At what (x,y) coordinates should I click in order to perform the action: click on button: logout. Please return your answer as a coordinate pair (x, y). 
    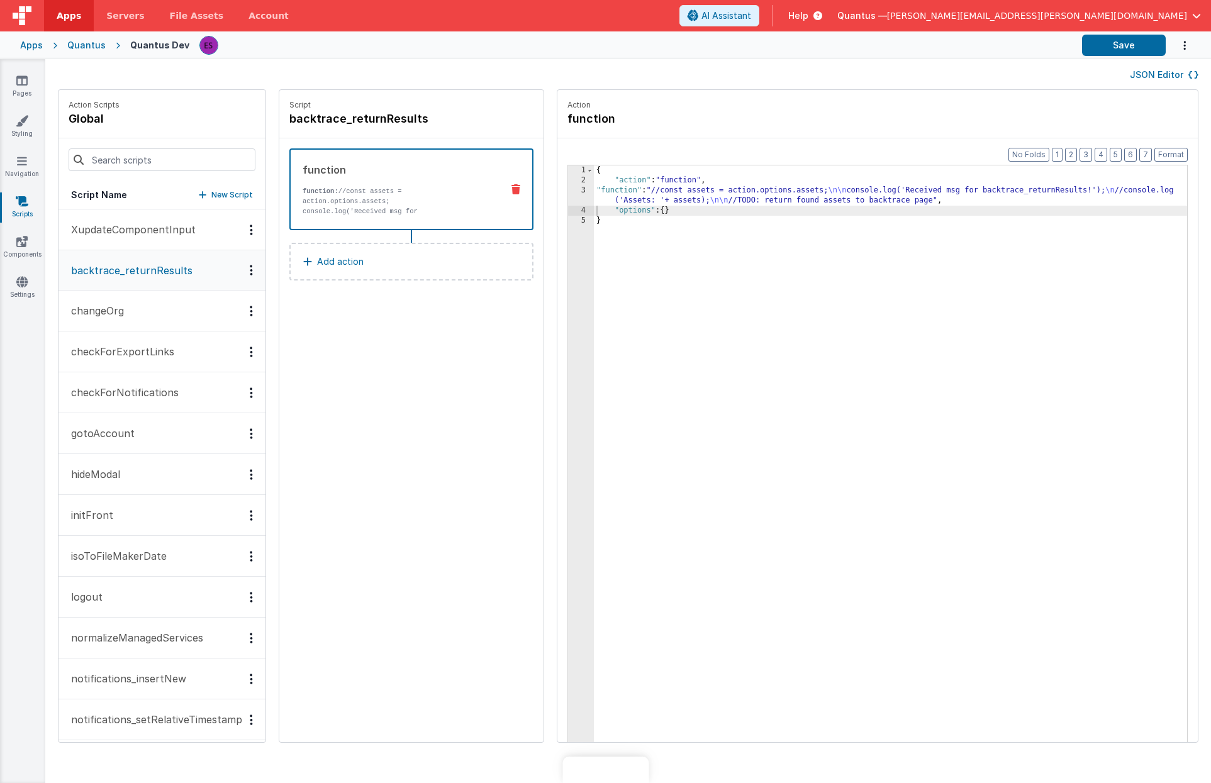
    Looking at the image, I should click on (162, 597).